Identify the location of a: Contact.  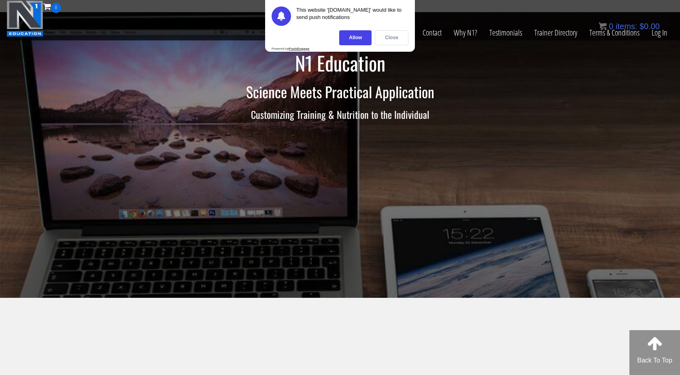
(432, 33).